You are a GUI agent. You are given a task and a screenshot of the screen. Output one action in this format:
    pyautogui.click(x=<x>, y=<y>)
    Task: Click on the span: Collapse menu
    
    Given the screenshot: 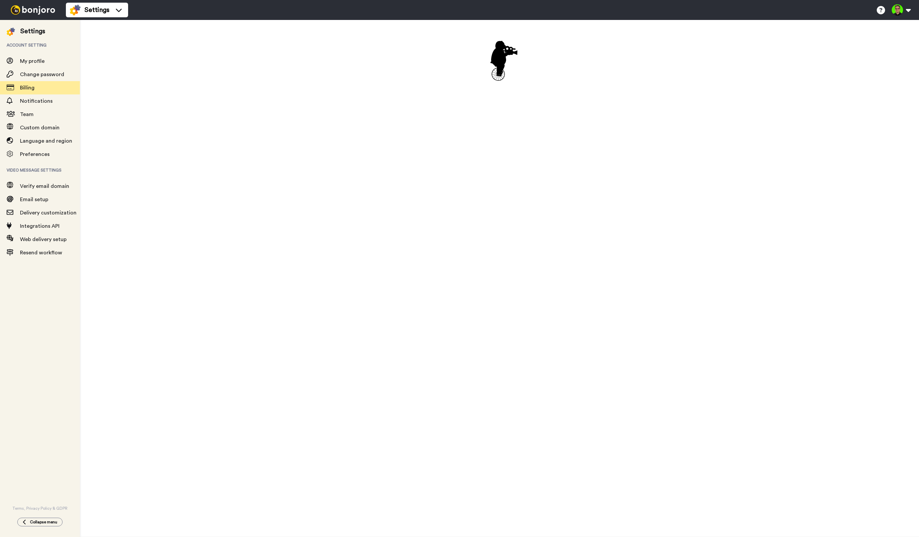 What is the action you would take?
    pyautogui.click(x=44, y=522)
    